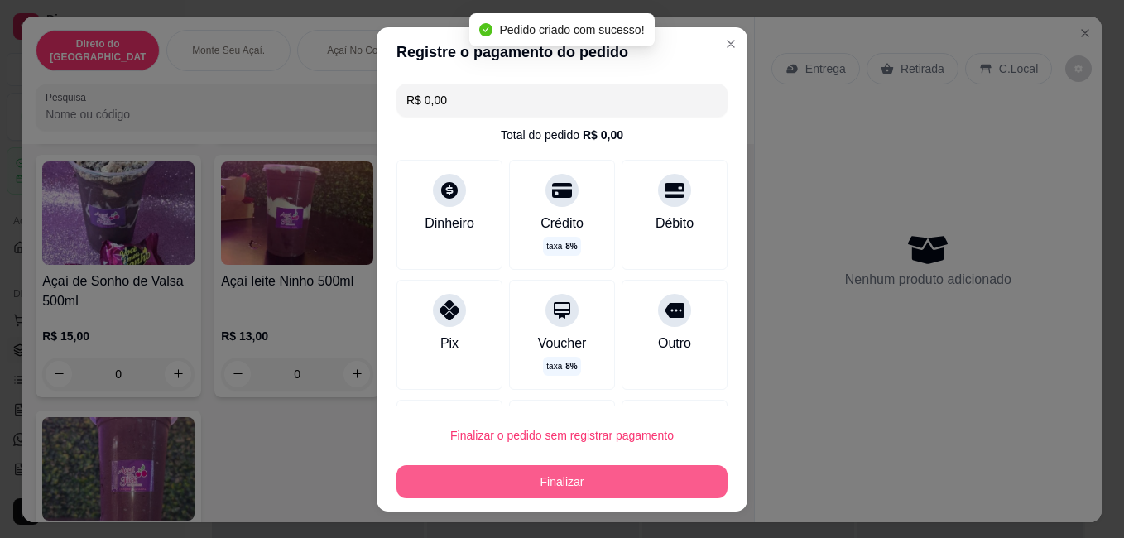  Describe the element at coordinates (562, 135) in the screenshot. I see `div: Total do pedido` at that location.